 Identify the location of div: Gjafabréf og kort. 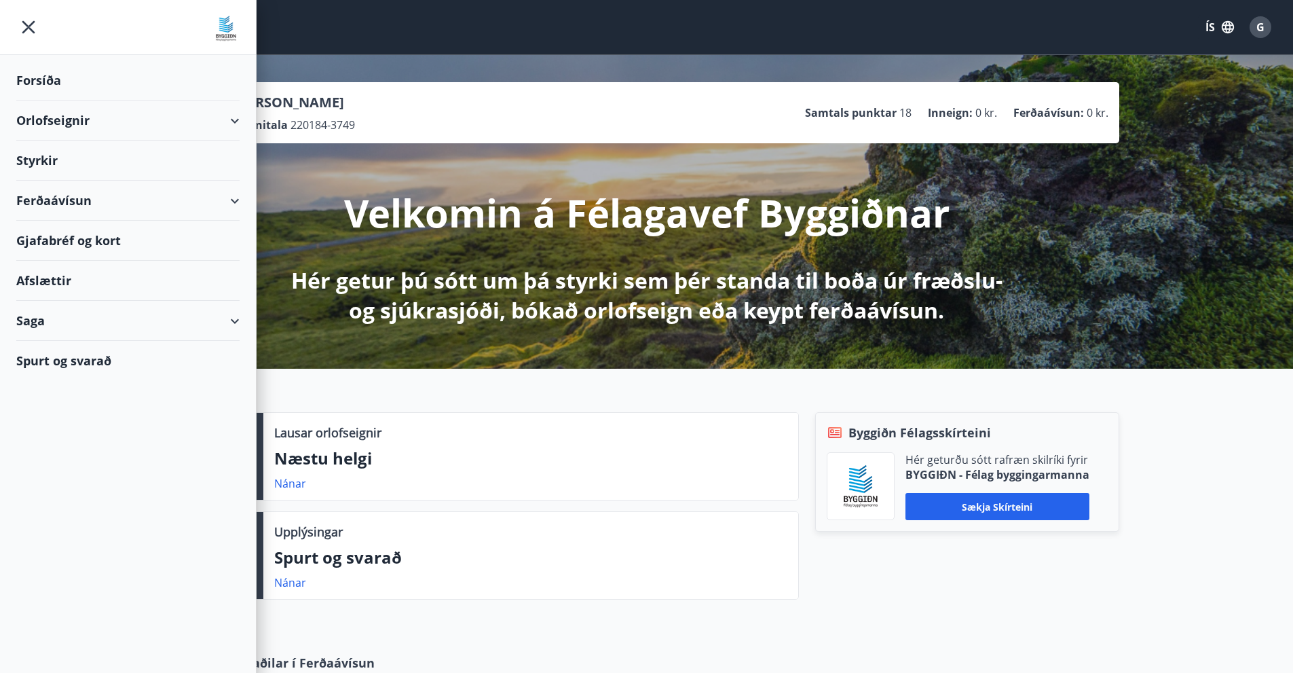
(128, 240).